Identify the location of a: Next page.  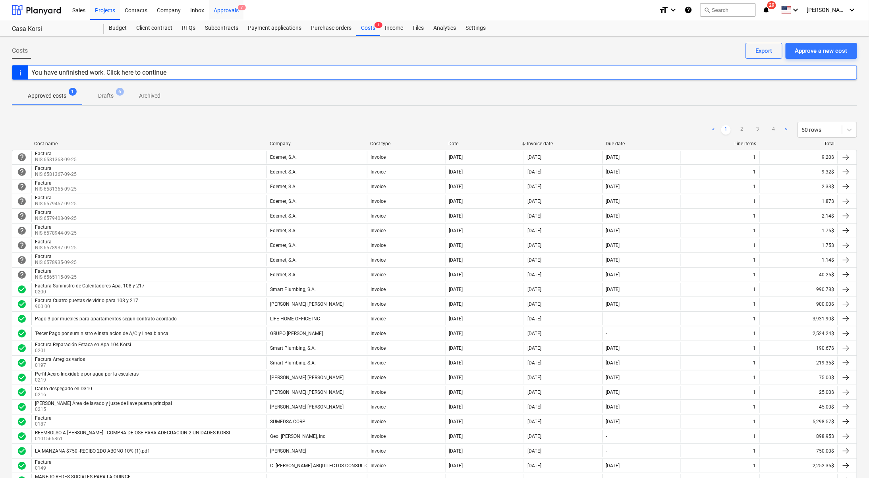
(787, 130).